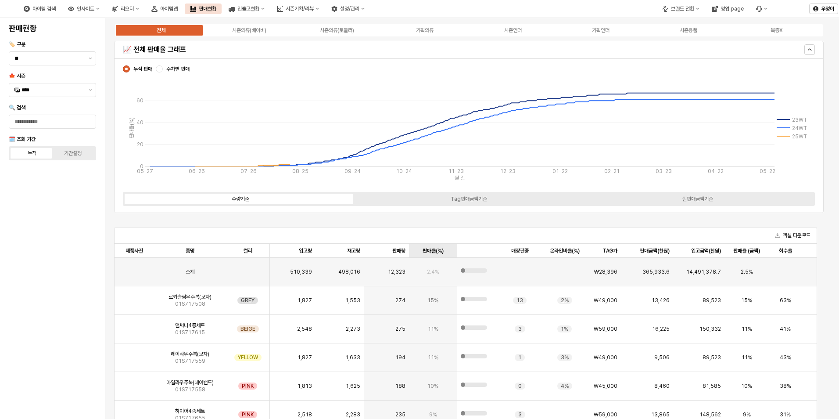  What do you see at coordinates (400, 300) in the screenshot?
I see `span: 274` at bounding box center [400, 300].